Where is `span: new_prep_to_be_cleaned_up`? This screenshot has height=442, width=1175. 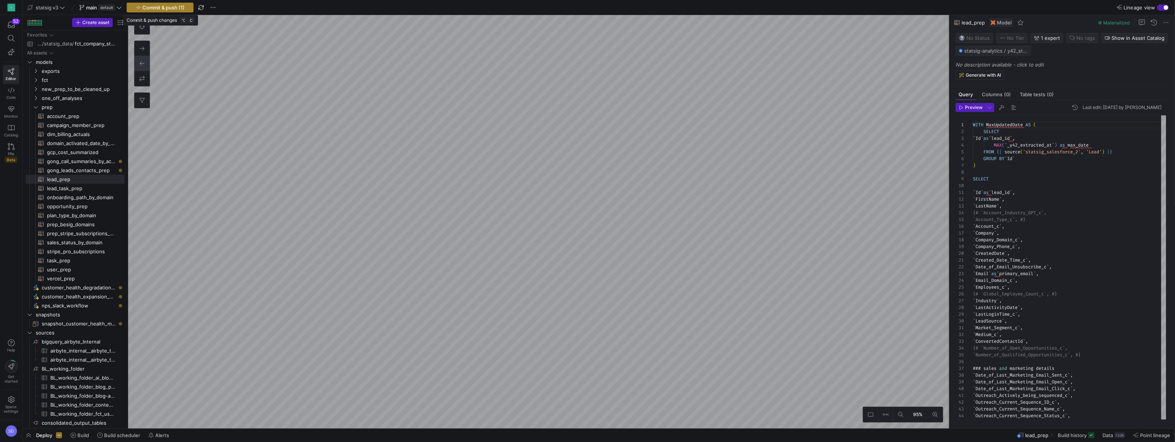
span: new_prep_to_be_cleaned_up is located at coordinates (83, 89).